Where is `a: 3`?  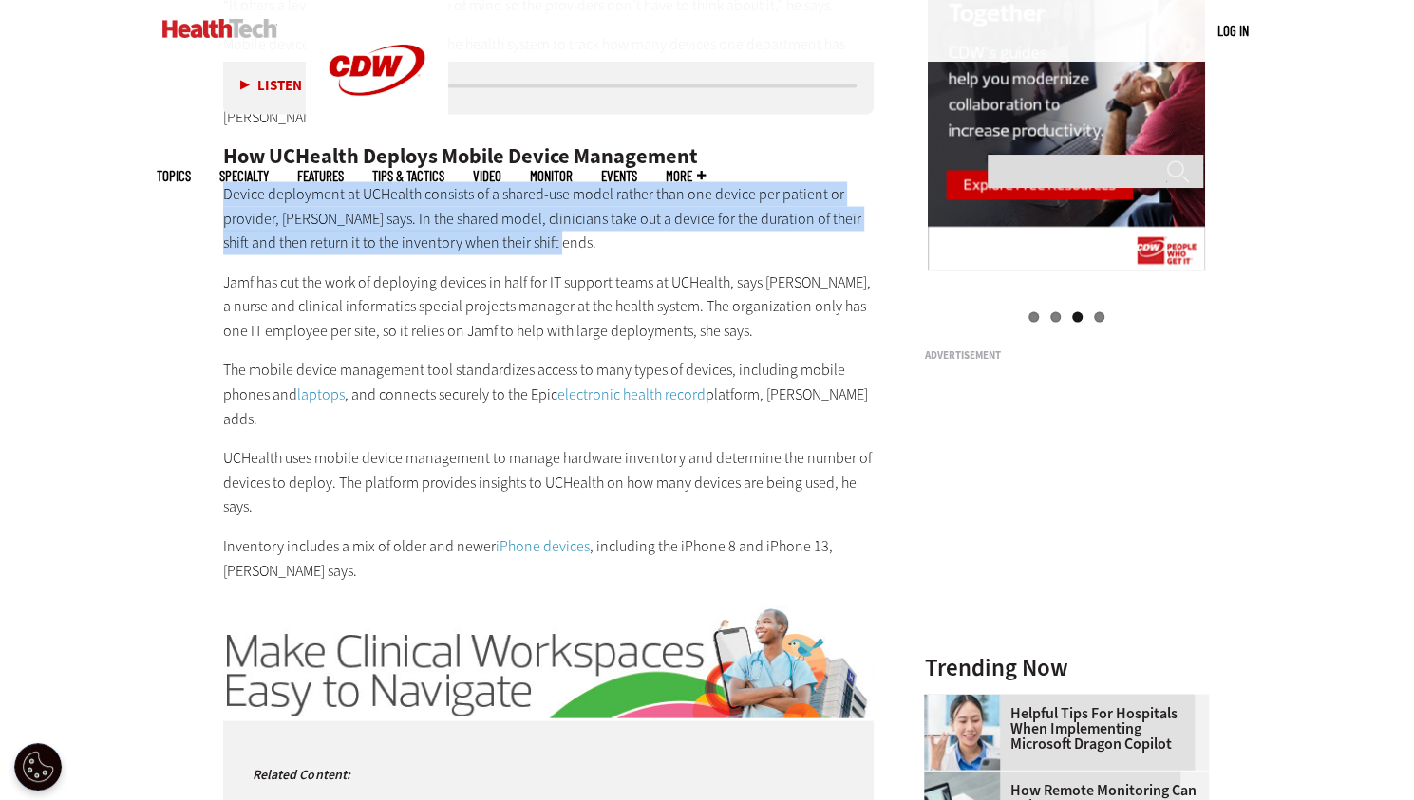
a: 3 is located at coordinates (1077, 316).